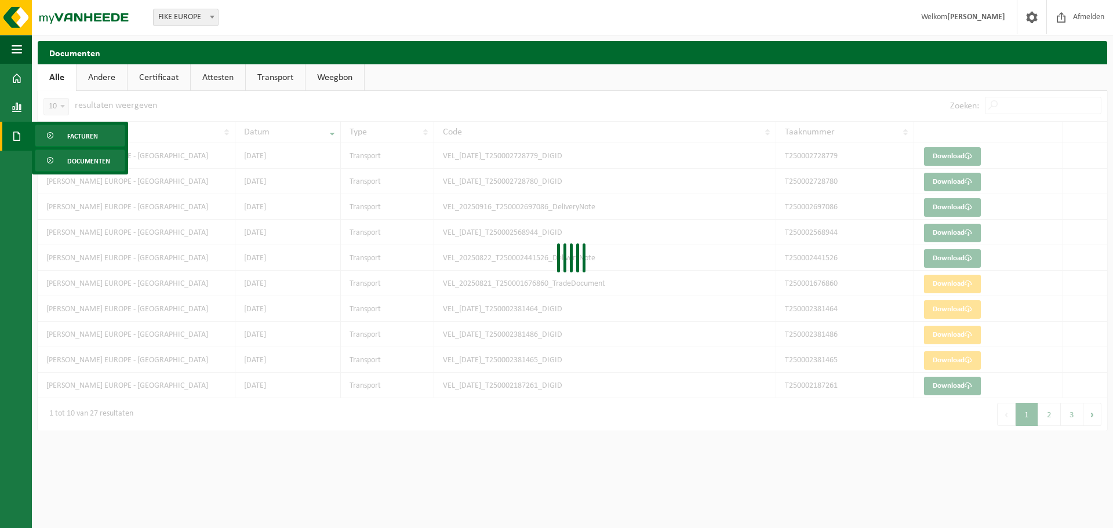 The width and height of the screenshot is (1113, 528). Describe the element at coordinates (57, 78) in the screenshot. I see `a: Alle` at that location.